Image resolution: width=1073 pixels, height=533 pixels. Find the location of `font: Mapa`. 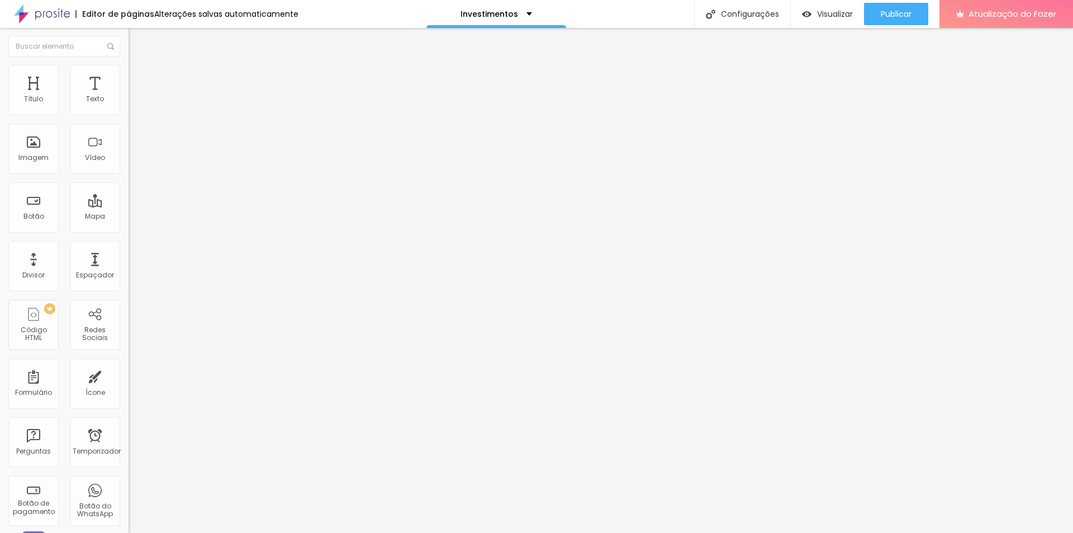

font: Mapa is located at coordinates (95, 216).